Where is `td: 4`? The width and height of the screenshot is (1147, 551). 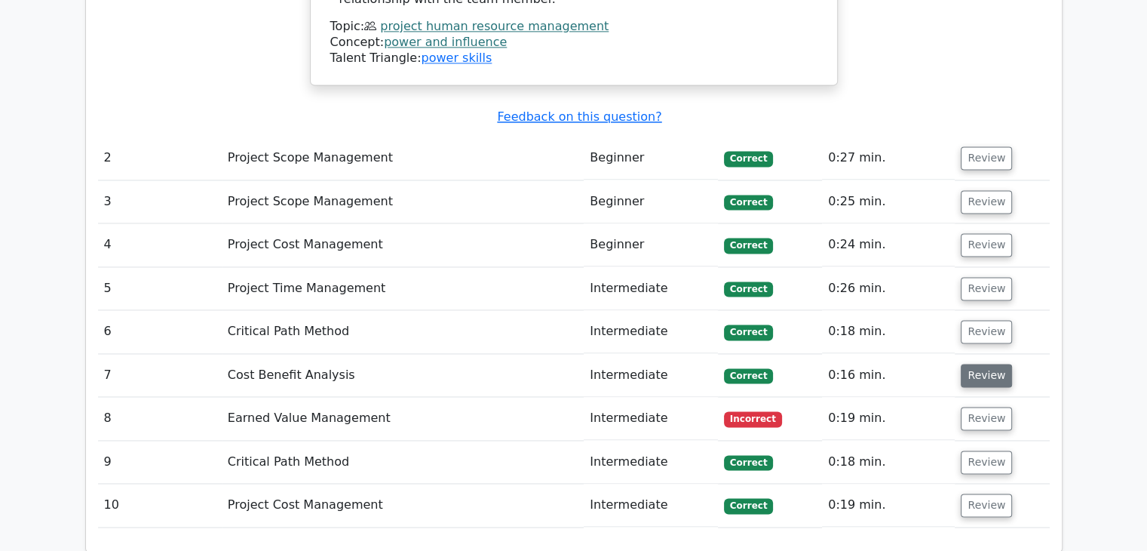 td: 4 is located at coordinates (160, 244).